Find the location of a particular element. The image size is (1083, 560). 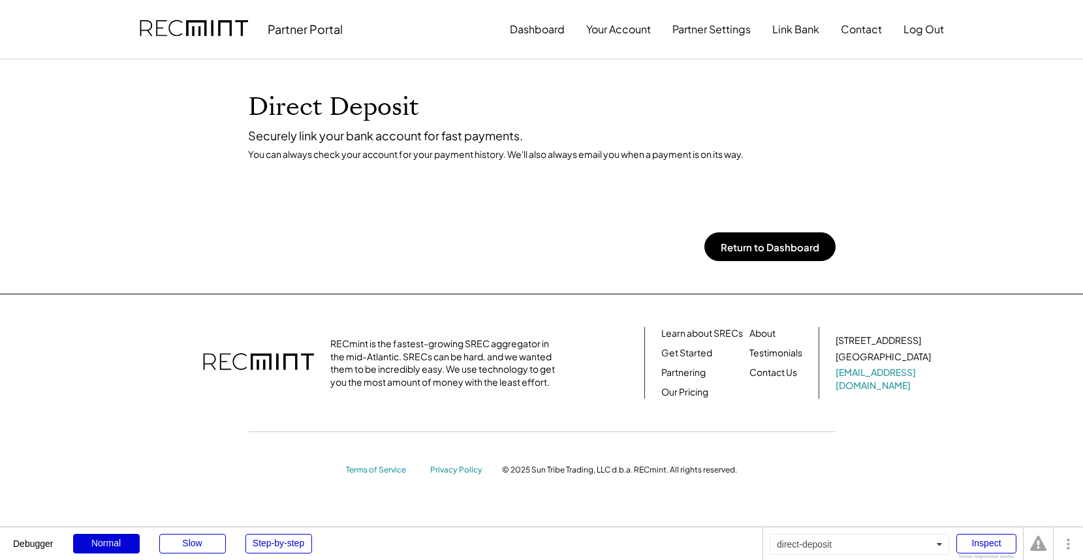

button: Log Out is located at coordinates (923, 29).